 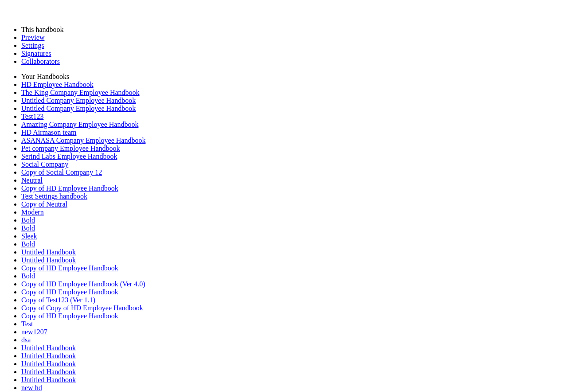 I want to click on a: Test Settings handbook, so click(x=54, y=196).